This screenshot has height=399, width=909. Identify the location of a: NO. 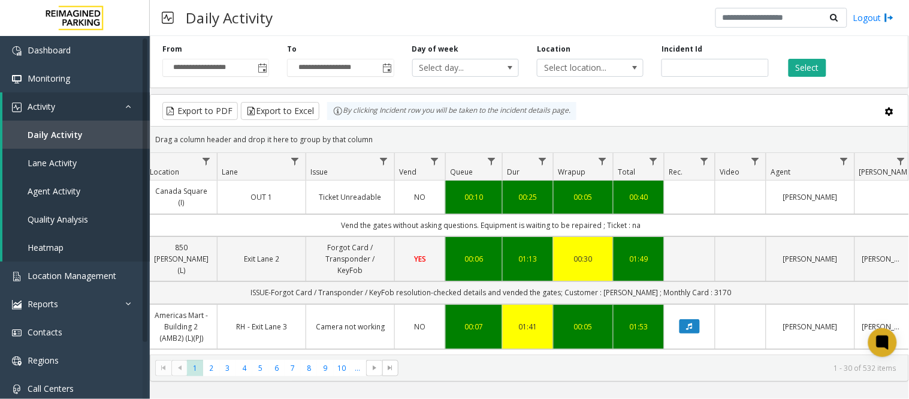
(420, 197).